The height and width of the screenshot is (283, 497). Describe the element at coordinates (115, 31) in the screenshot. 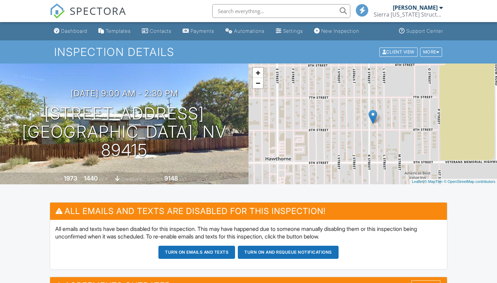

I see `a: Templates` at that location.